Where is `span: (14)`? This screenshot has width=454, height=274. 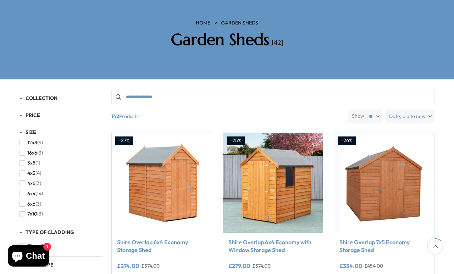 span: (14) is located at coordinates (39, 194).